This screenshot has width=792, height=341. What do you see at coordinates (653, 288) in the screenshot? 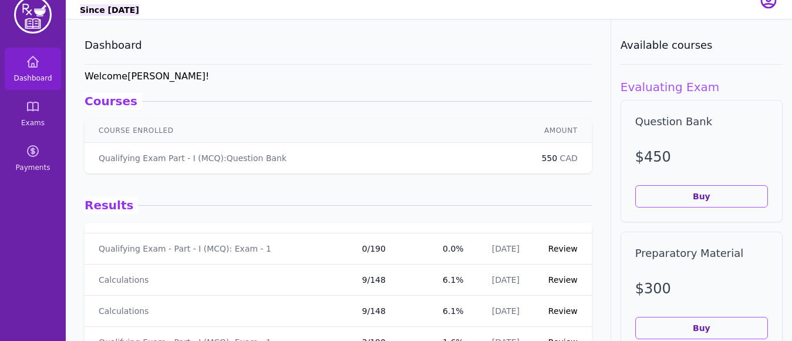
I see `span: $ 300` at bounding box center [653, 288].